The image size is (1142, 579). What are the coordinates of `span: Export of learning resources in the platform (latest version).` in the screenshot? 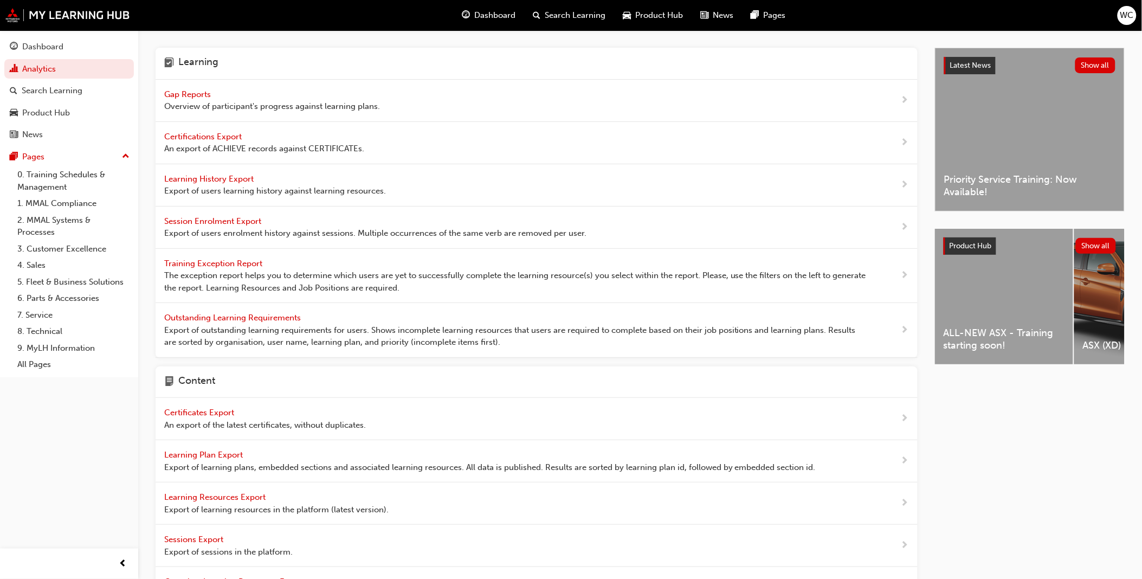 It's located at (276, 510).